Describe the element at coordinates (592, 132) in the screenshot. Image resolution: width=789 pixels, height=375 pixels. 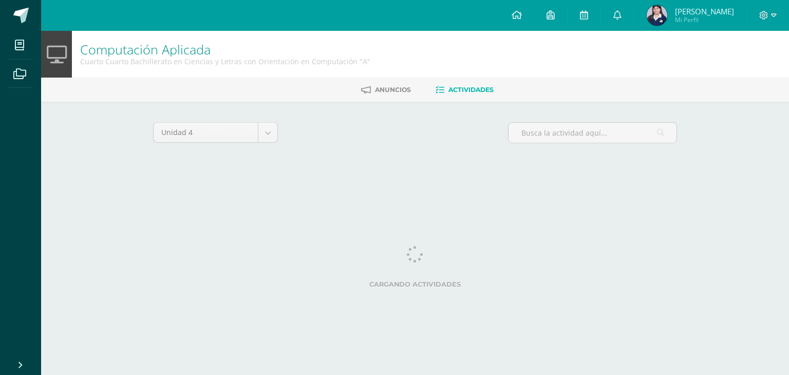
I see `input: Busca la actividad aquí...` at that location.